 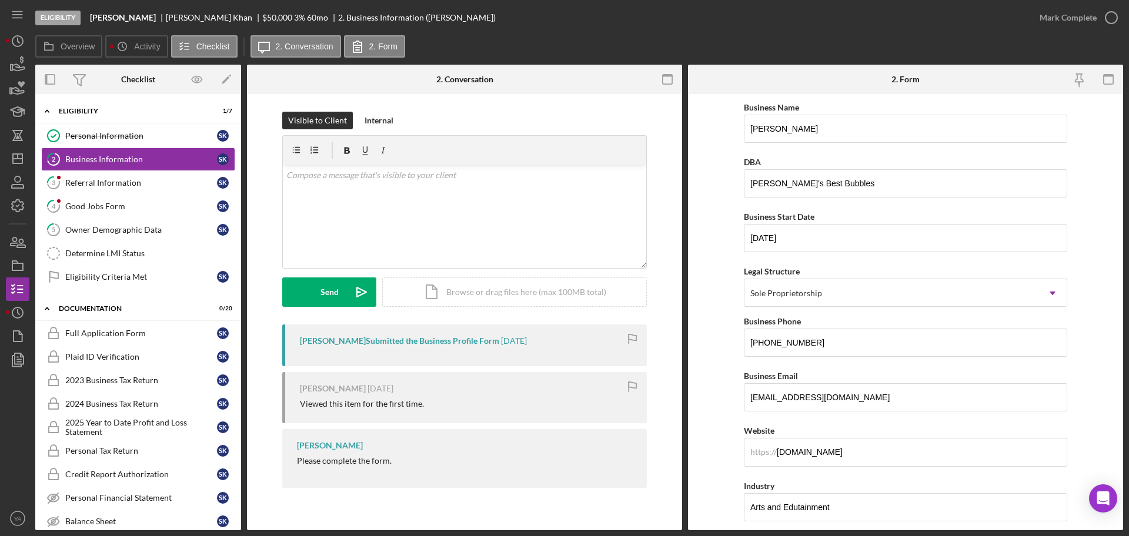 I want to click on label: DBA, so click(x=752, y=162).